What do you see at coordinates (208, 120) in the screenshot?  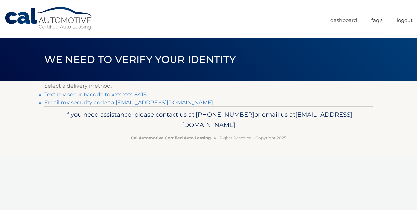 I see `p: If you need assistance, please contact us at: or email us at` at bounding box center [208, 120].